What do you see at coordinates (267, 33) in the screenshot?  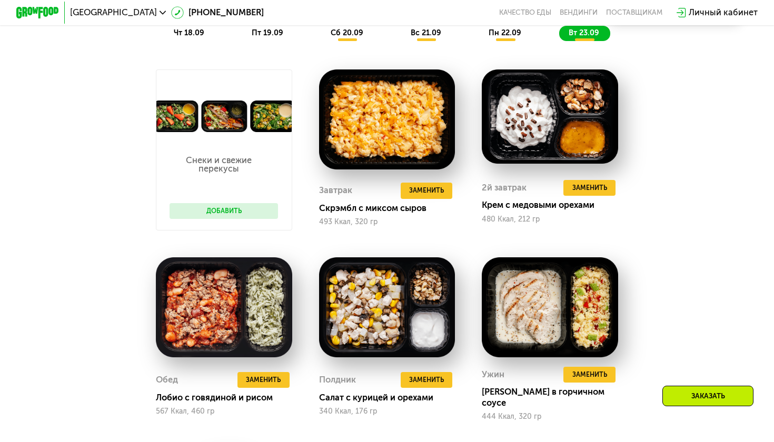 I see `span: пт 19.09` at bounding box center [267, 33].